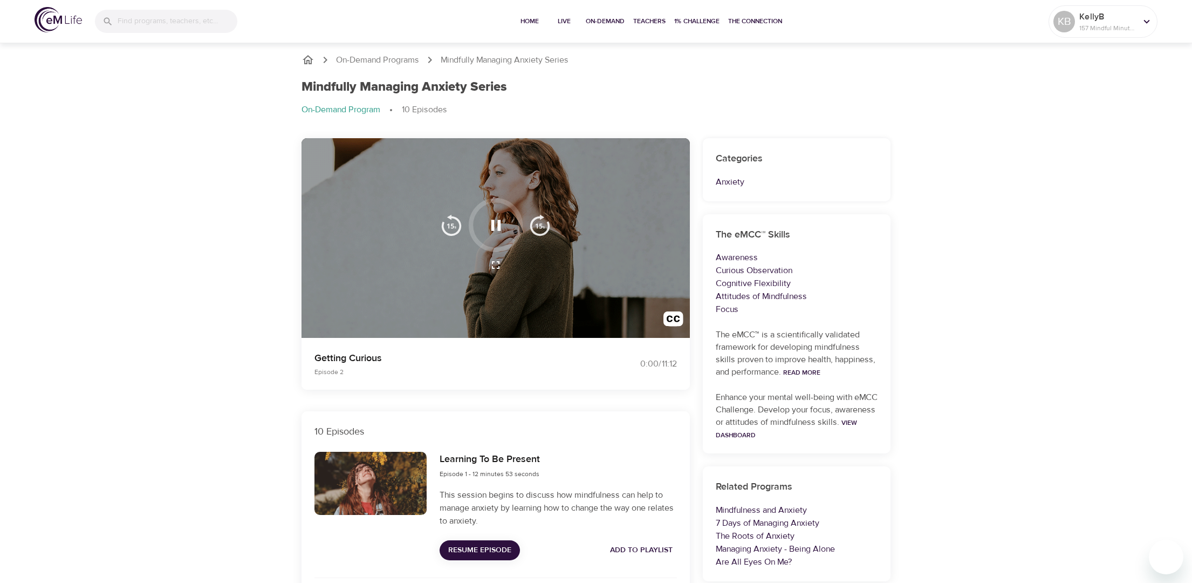  What do you see at coordinates (564, 21) in the screenshot?
I see `span: Live` at bounding box center [564, 21].